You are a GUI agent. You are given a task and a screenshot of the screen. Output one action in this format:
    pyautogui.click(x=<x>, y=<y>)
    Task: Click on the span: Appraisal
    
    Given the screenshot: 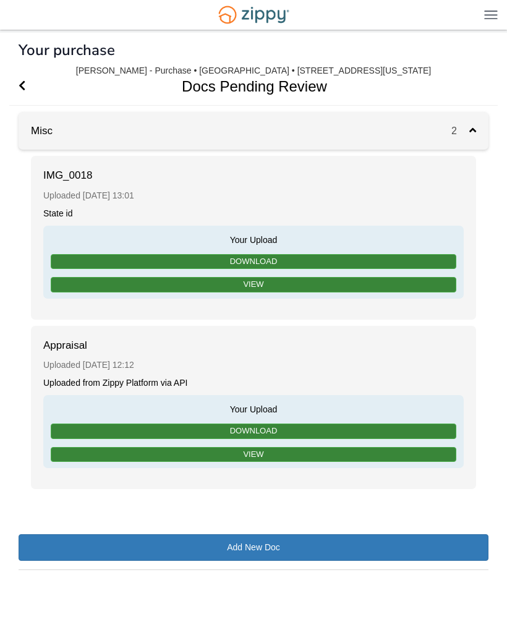 What is the action you would take?
    pyautogui.click(x=105, y=345)
    